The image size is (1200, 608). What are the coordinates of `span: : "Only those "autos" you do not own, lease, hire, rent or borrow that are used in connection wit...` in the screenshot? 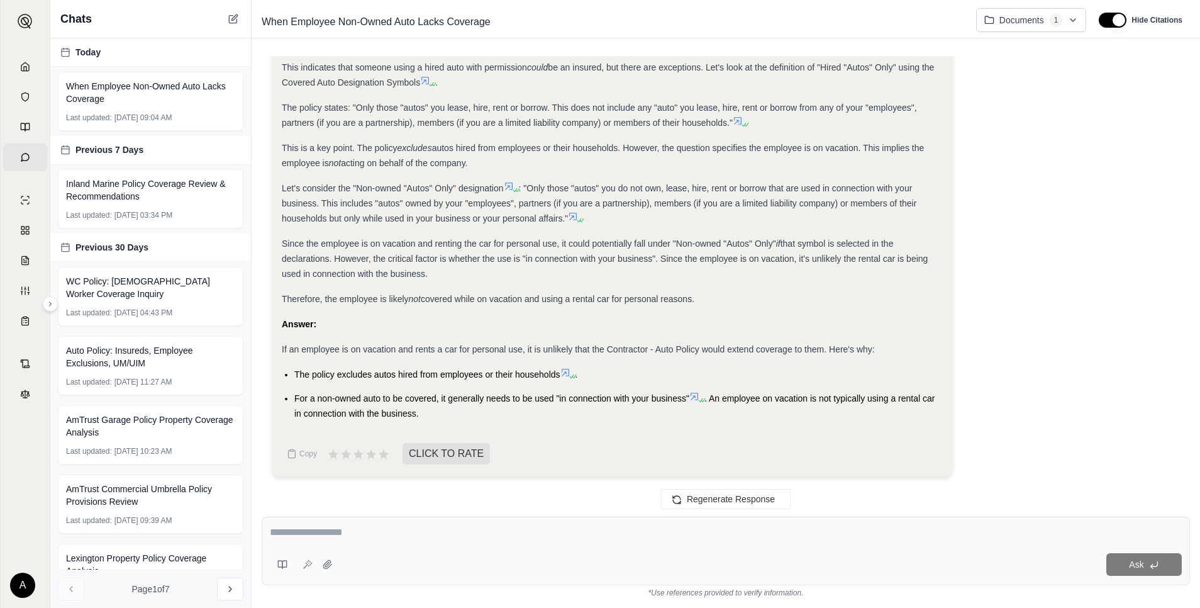 It's located at (599, 203).